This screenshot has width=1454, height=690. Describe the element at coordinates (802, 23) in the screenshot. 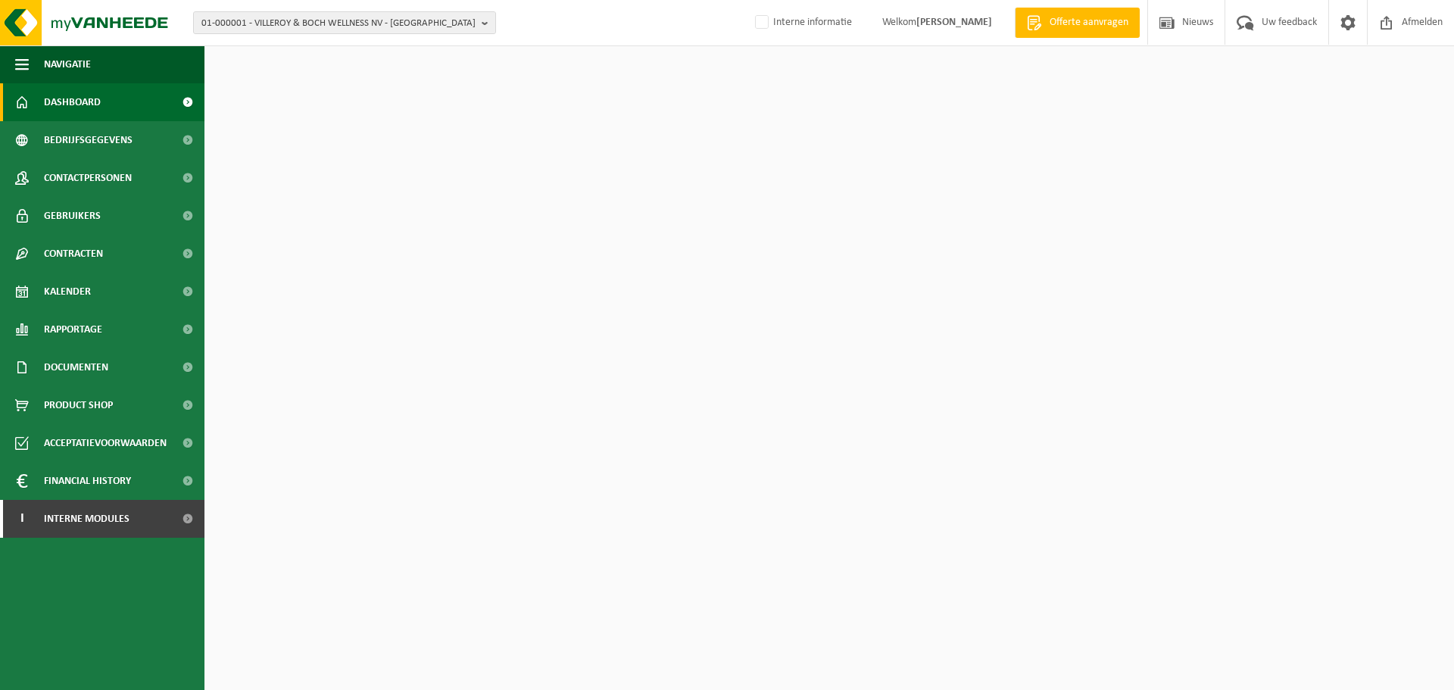

I see `label: Interne informatie` at that location.